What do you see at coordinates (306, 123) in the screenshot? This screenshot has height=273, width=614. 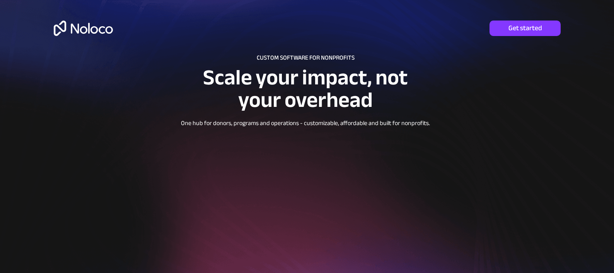 I see `span: One hub for donors, programs and operations - customizable, affordable and built for nonprofits.` at bounding box center [306, 123].